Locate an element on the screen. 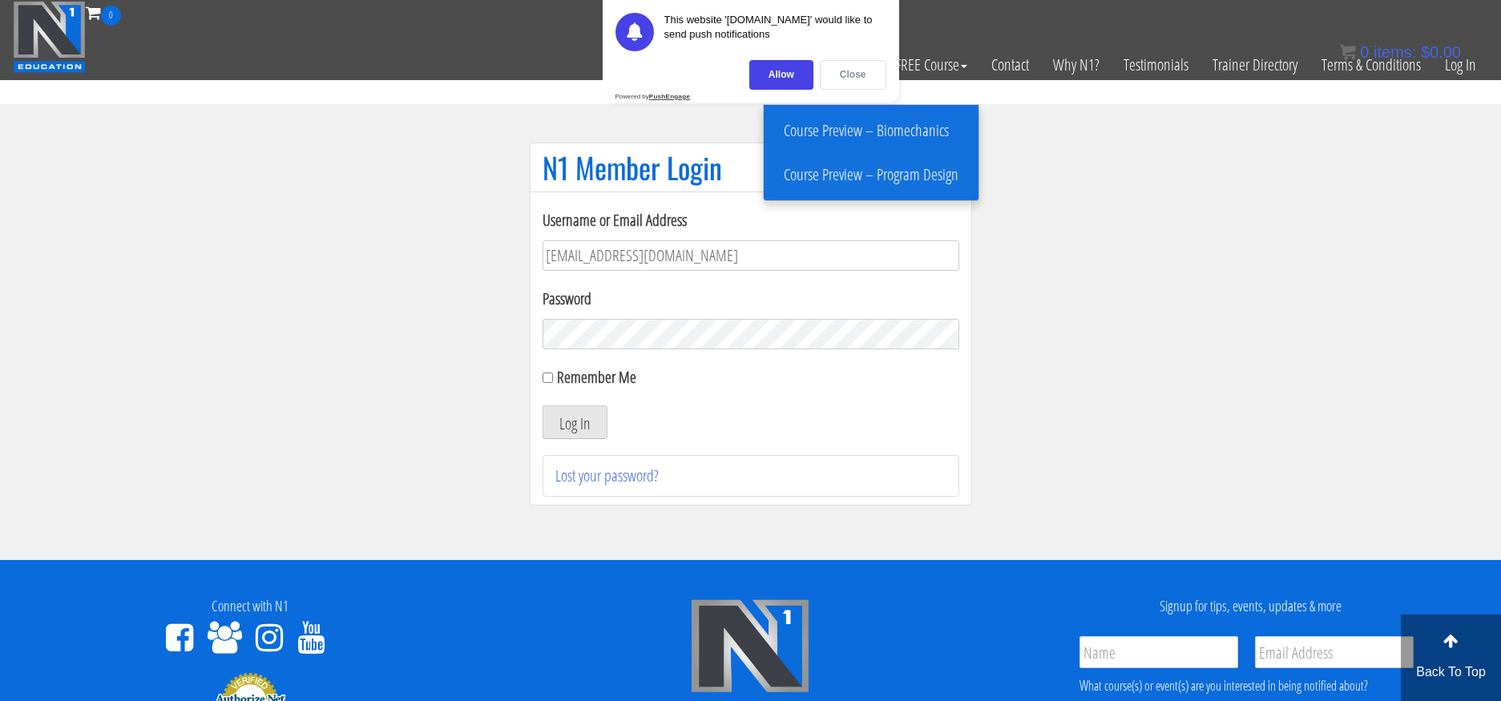 This screenshot has width=1501, height=701. a: Trainer Directory is located at coordinates (1255, 65).